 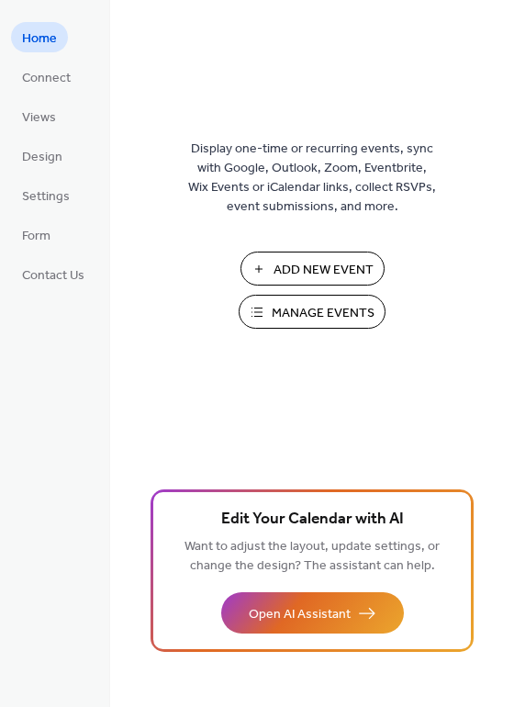 What do you see at coordinates (312, 612) in the screenshot?
I see `button: Open AI Assistant` at bounding box center [312, 612].